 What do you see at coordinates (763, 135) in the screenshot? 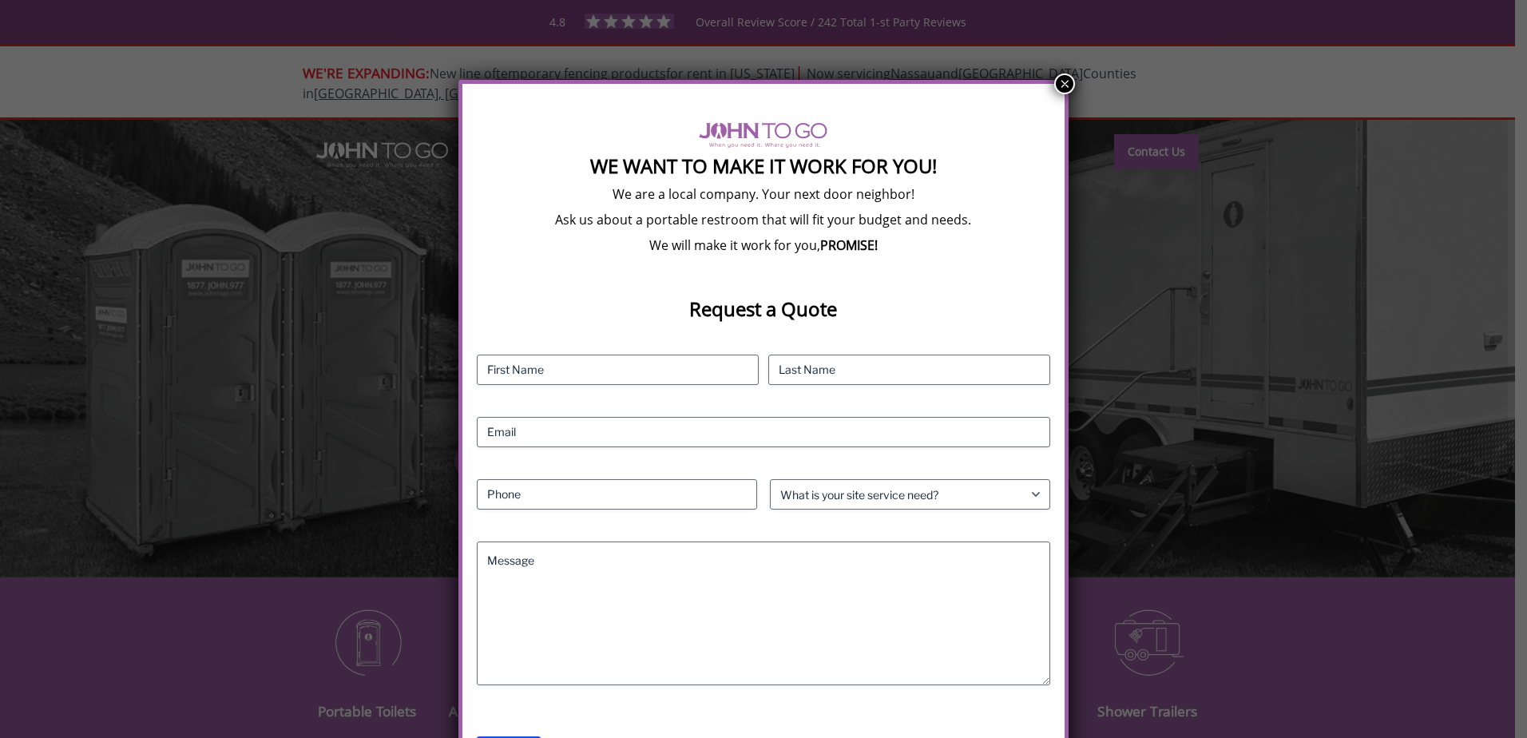
I see `img: logo of viptogo` at bounding box center [763, 135].